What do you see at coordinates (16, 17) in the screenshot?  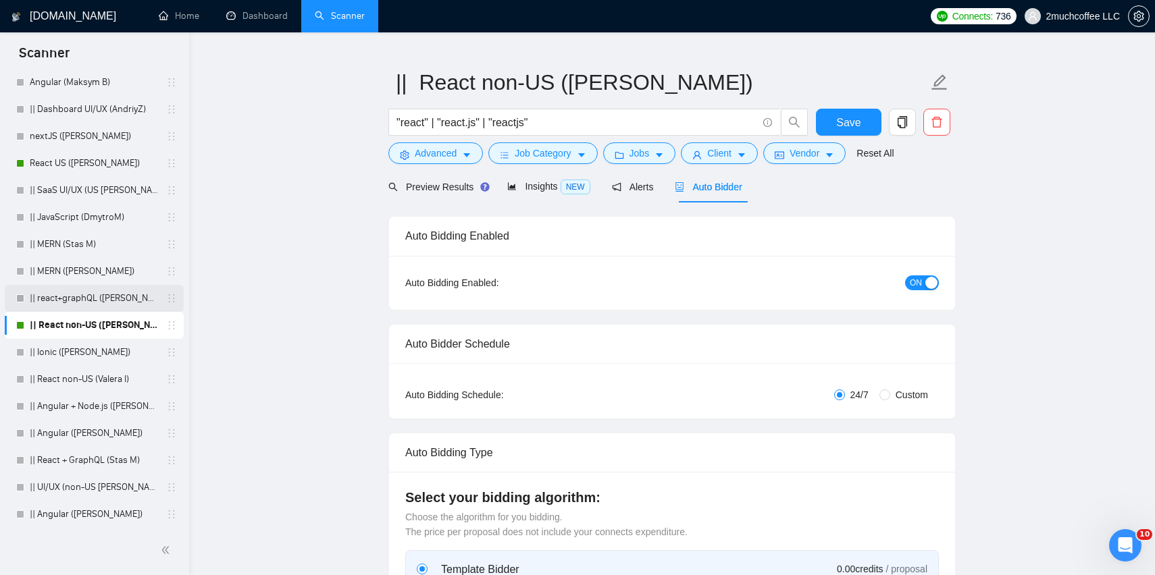 I see `img: logo` at bounding box center [16, 17].